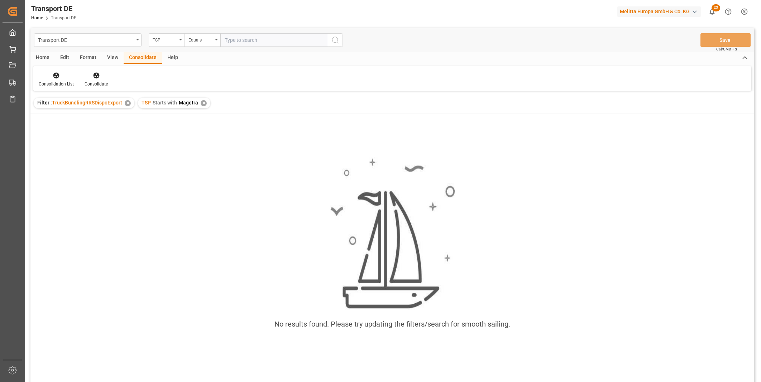 The width and height of the screenshot is (761, 382). Describe the element at coordinates (335, 40) in the screenshot. I see `button: search button` at that location.